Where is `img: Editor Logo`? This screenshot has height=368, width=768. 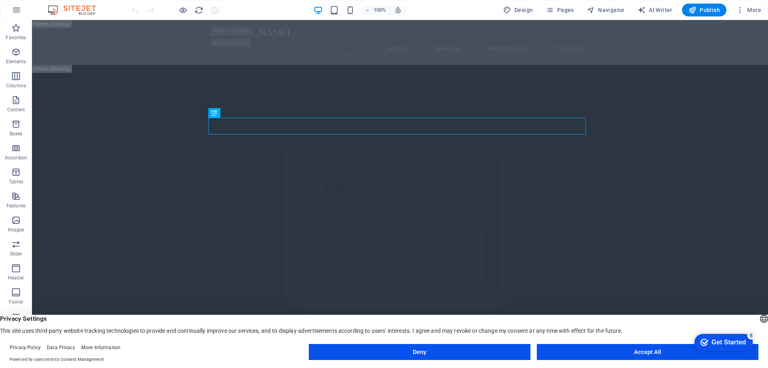 img: Editor Logo is located at coordinates (76, 10).